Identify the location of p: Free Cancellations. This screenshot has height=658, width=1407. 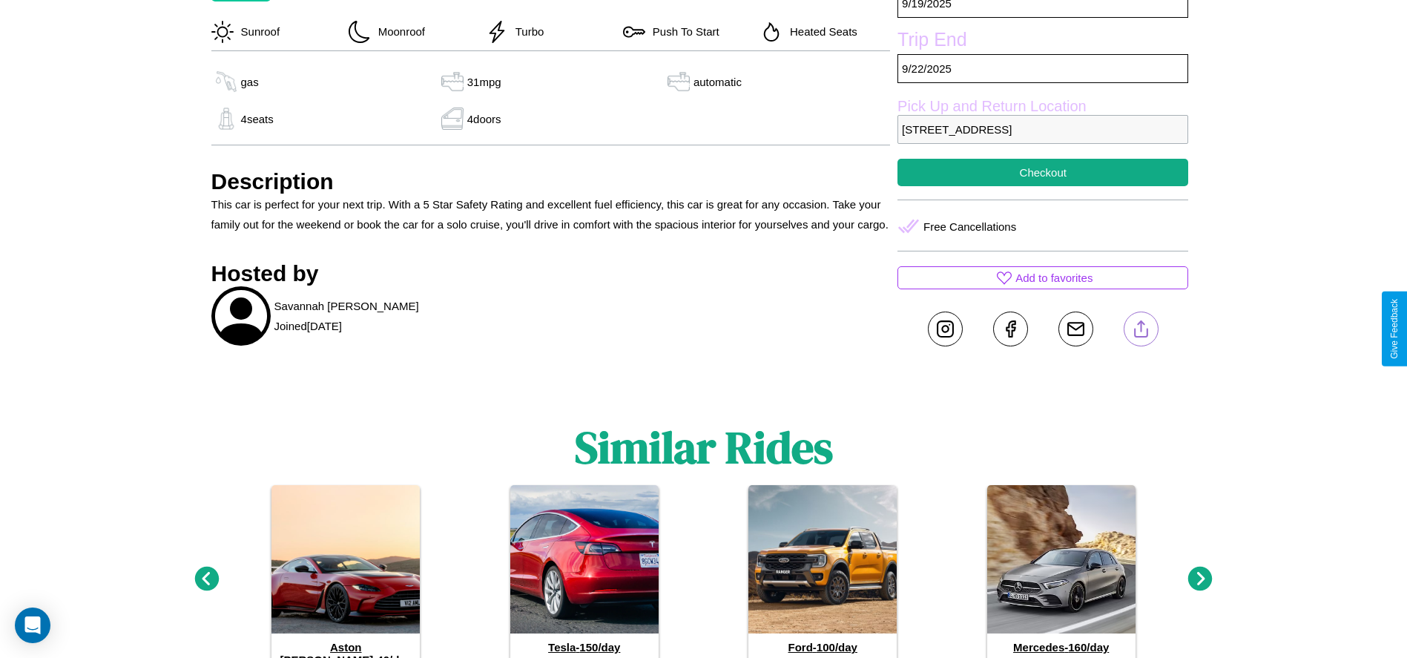
(969, 226).